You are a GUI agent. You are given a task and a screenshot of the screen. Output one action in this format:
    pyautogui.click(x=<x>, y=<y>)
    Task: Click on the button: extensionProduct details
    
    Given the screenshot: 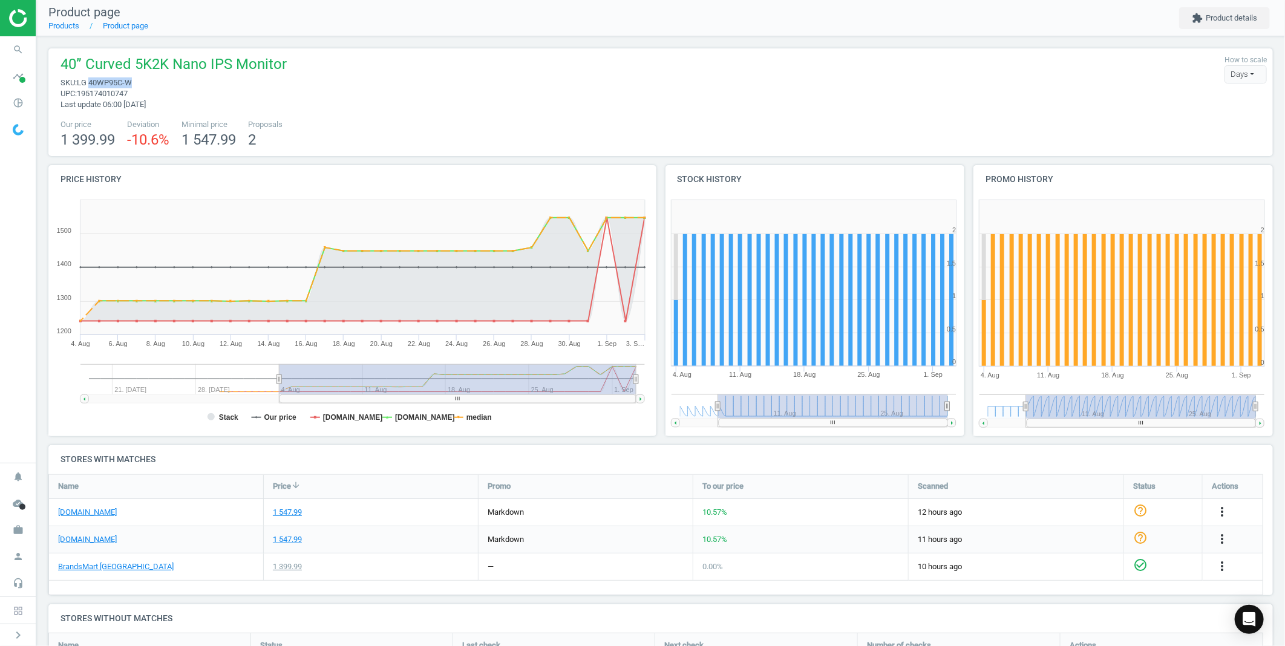 What is the action you would take?
    pyautogui.click(x=1224, y=18)
    